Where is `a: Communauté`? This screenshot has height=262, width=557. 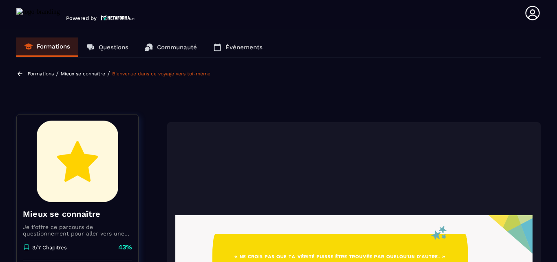 a: Communauté is located at coordinates (171, 47).